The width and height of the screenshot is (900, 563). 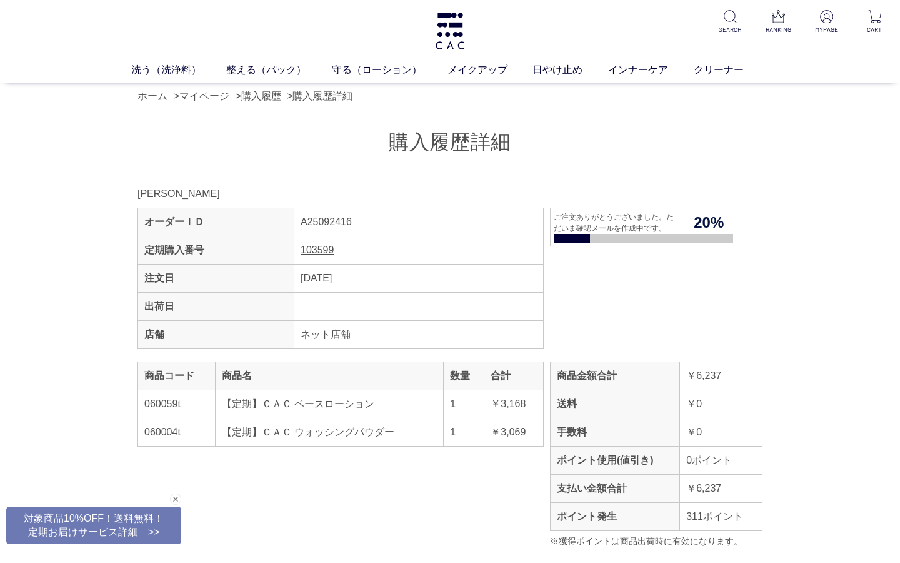 I want to click on span: 20%, so click(x=709, y=223).